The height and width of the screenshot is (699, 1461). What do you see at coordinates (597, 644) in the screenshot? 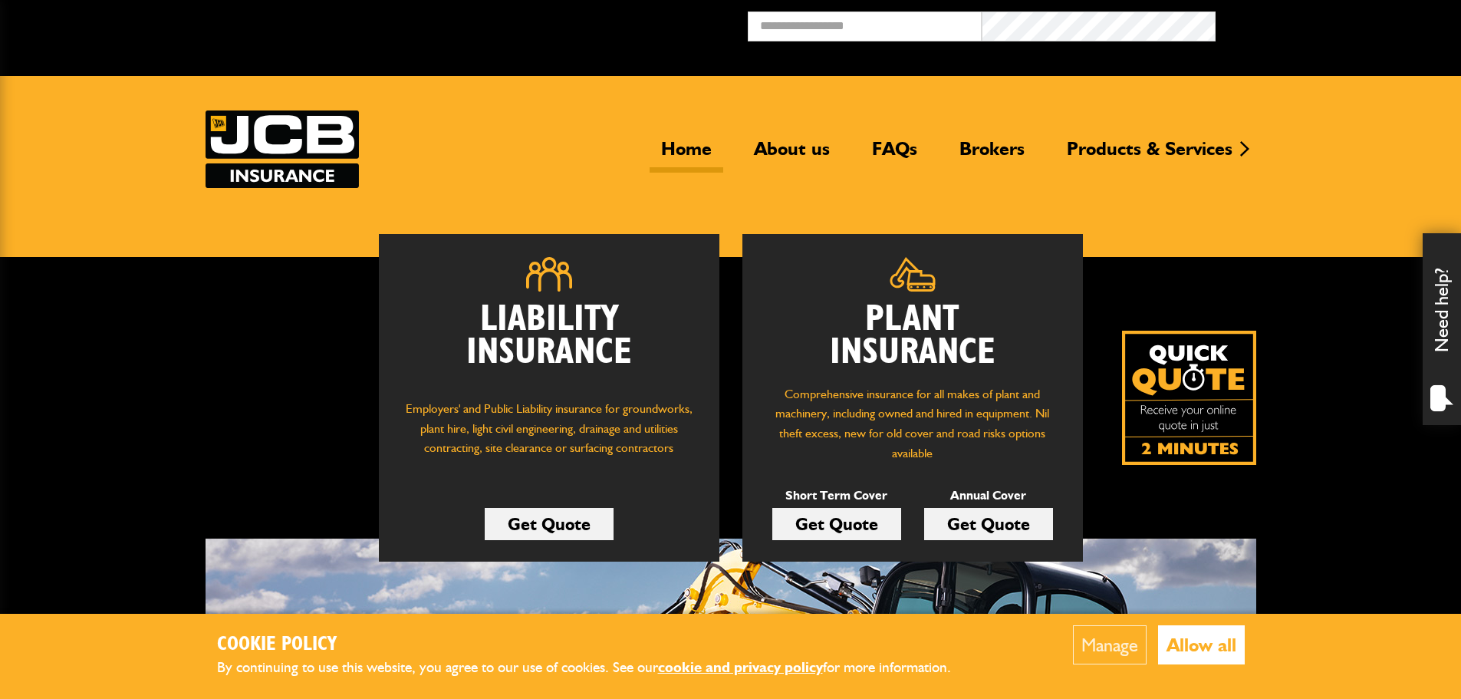
I see `h2: Cookie Policy` at bounding box center [597, 644].